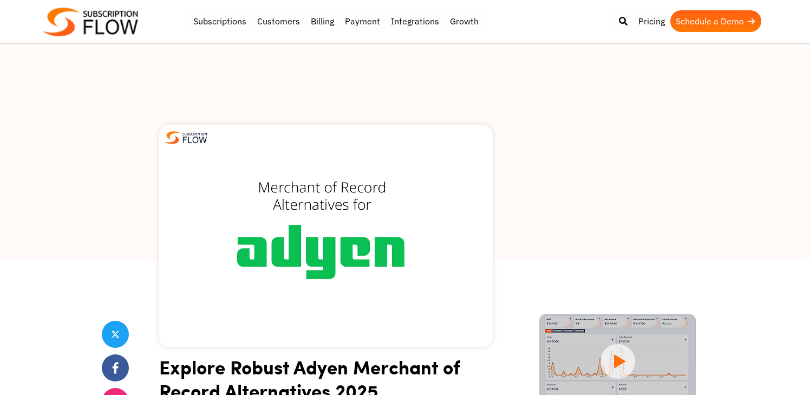  Describe the element at coordinates (220, 21) in the screenshot. I see `a: Subscriptions` at that location.